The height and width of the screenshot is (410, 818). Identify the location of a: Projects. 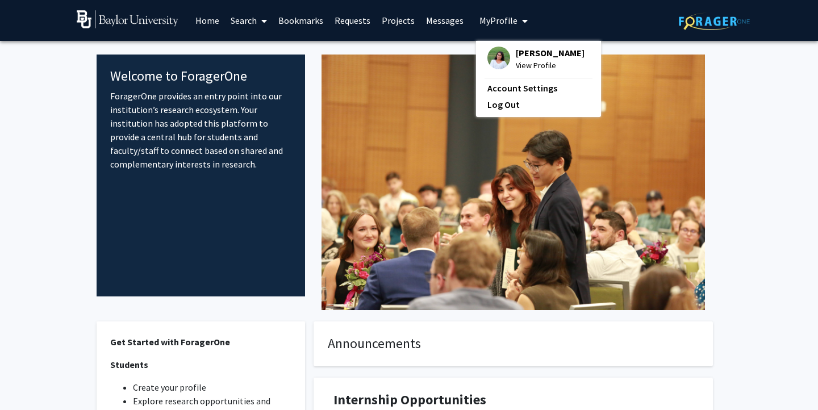
(398, 20).